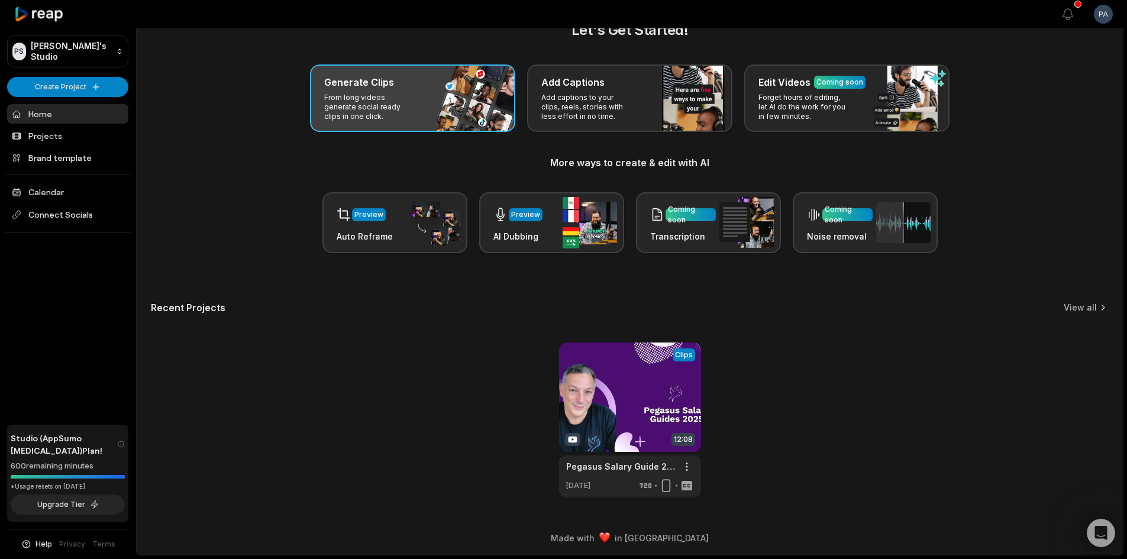 The width and height of the screenshot is (1127, 559). I want to click on p: Forget hours of editing, let AI do the work for you in few minutes., so click(804, 107).